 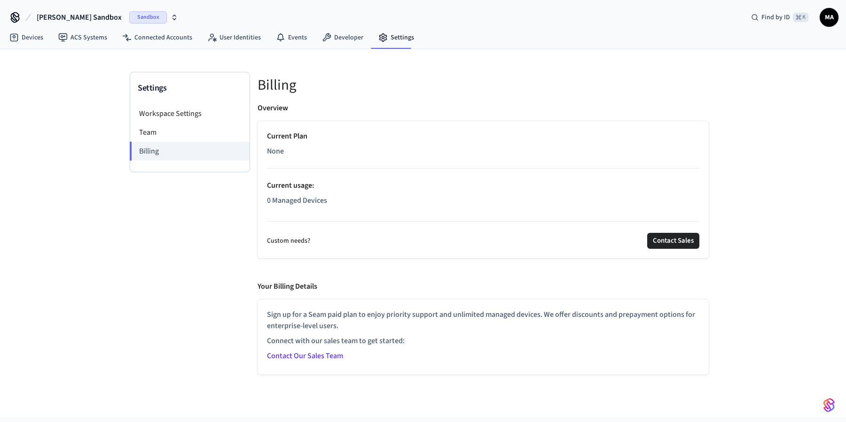 I want to click on img: SeamLogoGradient.69752ec5.svg, so click(x=829, y=405).